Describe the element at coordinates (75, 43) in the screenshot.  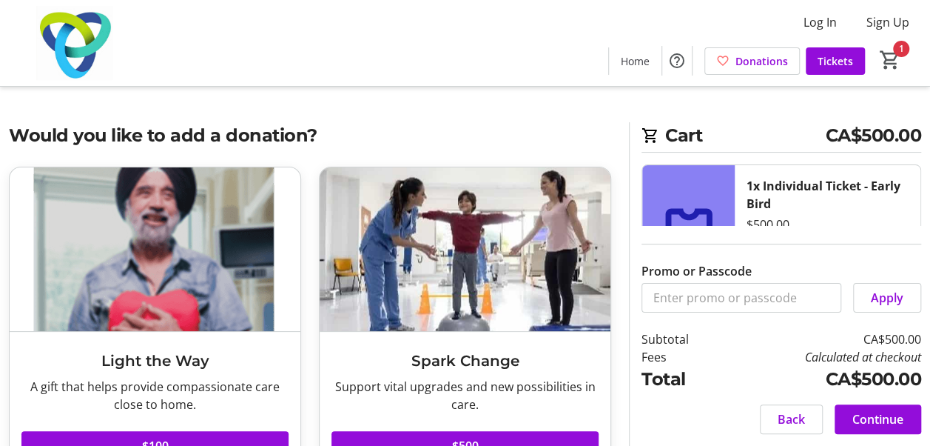
I see `img: Trillium Health Partners Foundation's Logo` at that location.